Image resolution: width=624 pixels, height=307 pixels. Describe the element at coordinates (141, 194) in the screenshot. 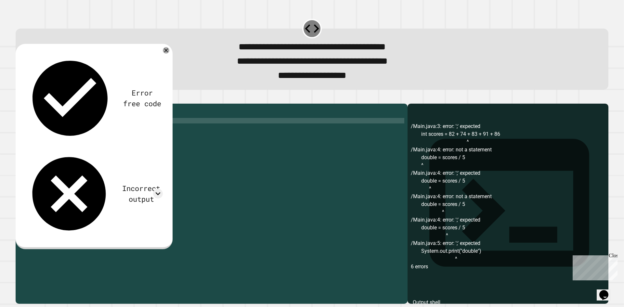

I see `div: Incorrect output` at that location.